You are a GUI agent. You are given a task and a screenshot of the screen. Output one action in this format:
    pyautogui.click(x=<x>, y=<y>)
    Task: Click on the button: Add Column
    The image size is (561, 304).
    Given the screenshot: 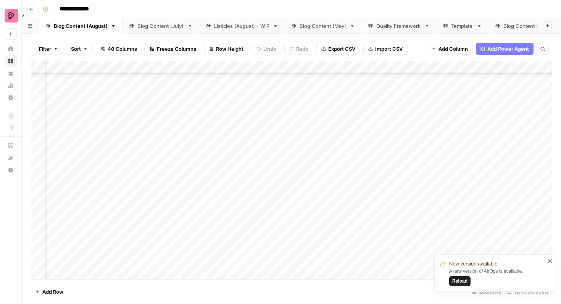 What is the action you would take?
    pyautogui.click(x=450, y=49)
    